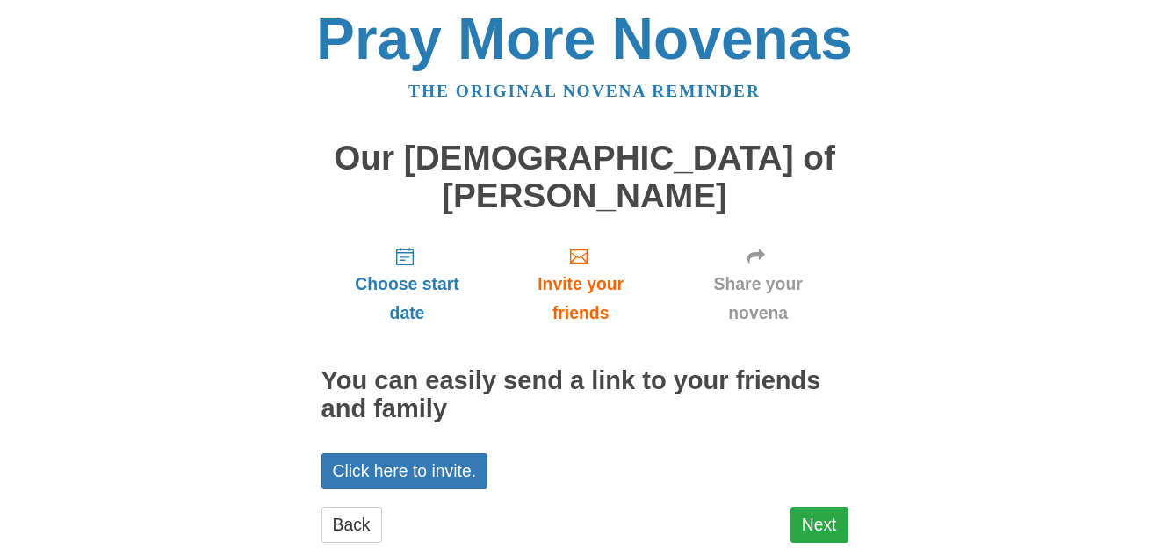  Describe the element at coordinates (580, 299) in the screenshot. I see `span: Invite your friends` at that location.